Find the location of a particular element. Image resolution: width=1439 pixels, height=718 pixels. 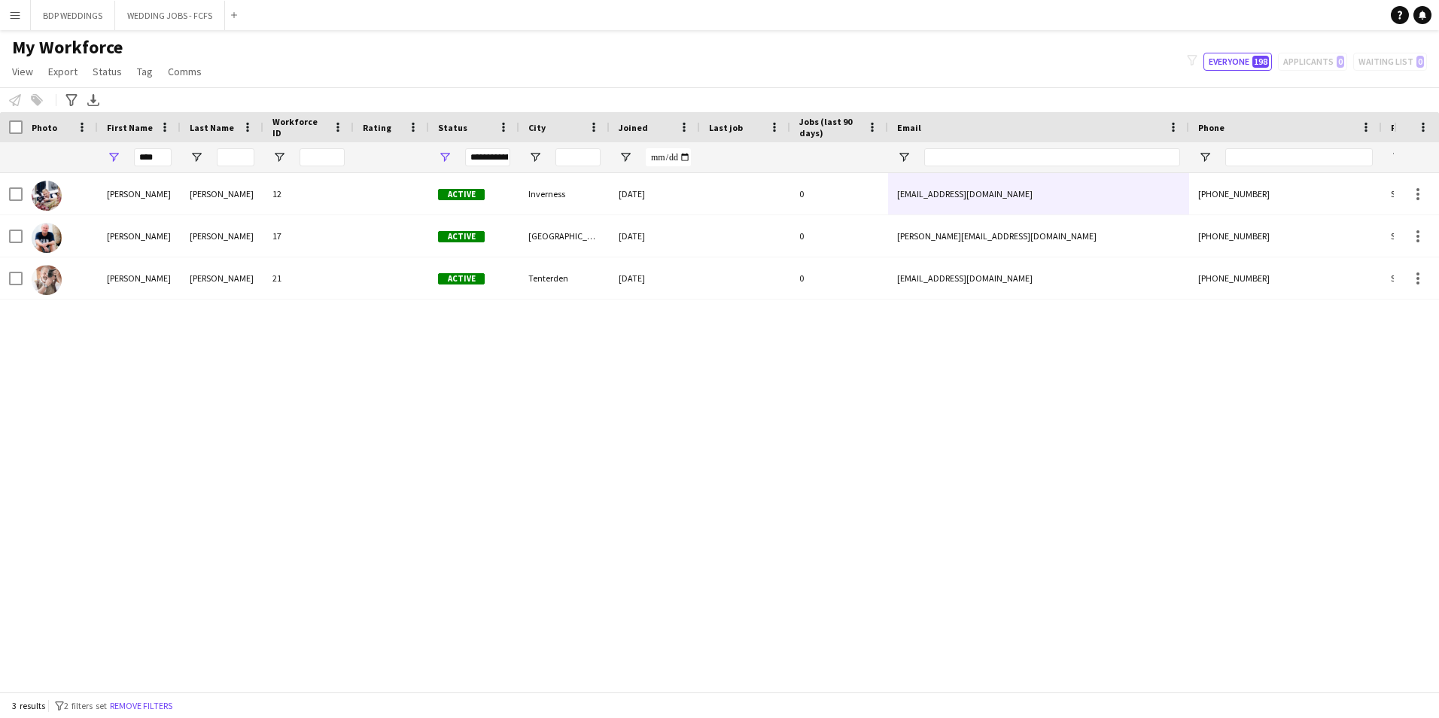

app-action-btn: Advanced filters is located at coordinates (72, 100).